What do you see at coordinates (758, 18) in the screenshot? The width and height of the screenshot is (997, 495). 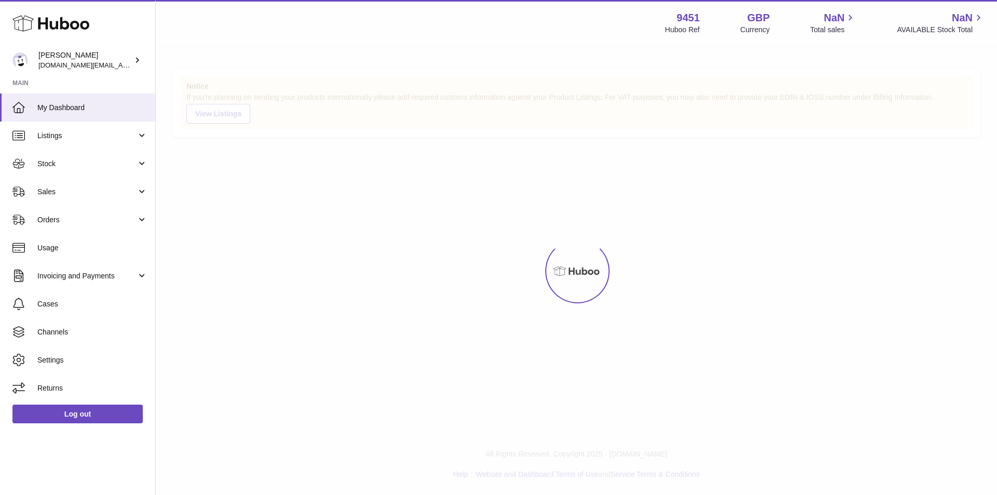 I see `strong: GBP` at bounding box center [758, 18].